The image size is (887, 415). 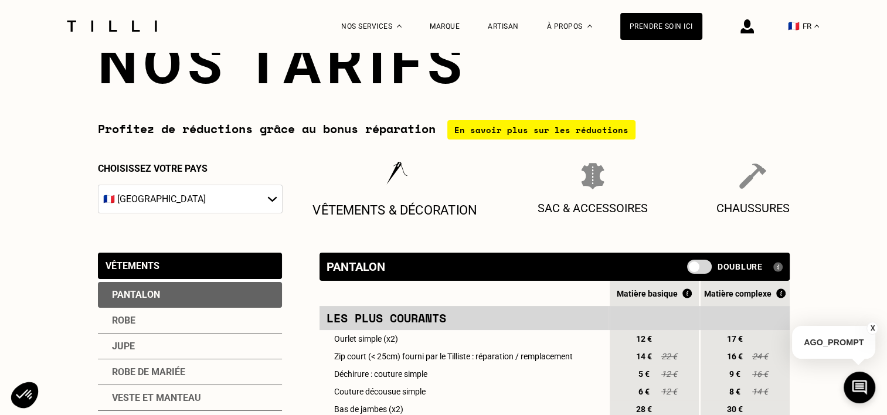 I want to click on span: Doublure, so click(x=740, y=267).